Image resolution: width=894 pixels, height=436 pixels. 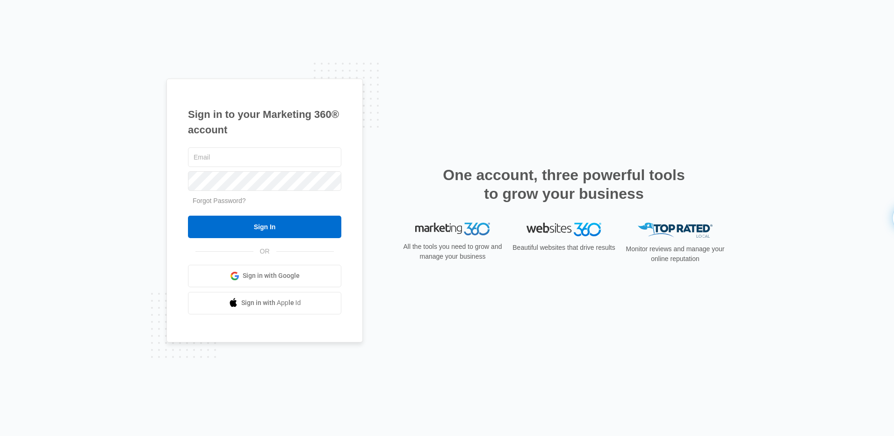 What do you see at coordinates (265, 303) in the screenshot?
I see `a: Sign in with Apple Id` at bounding box center [265, 303].